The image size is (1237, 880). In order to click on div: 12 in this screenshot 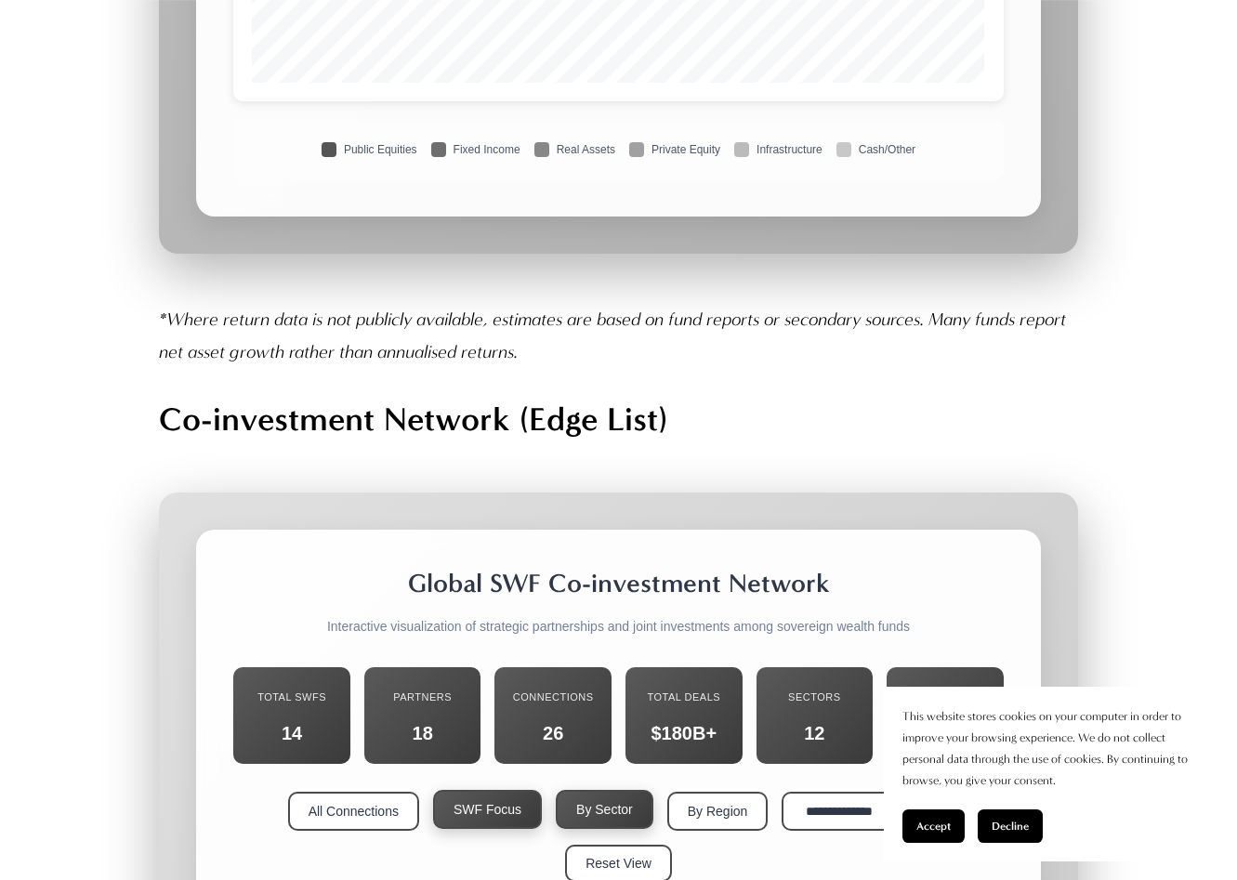, I will do `click(815, 733)`.